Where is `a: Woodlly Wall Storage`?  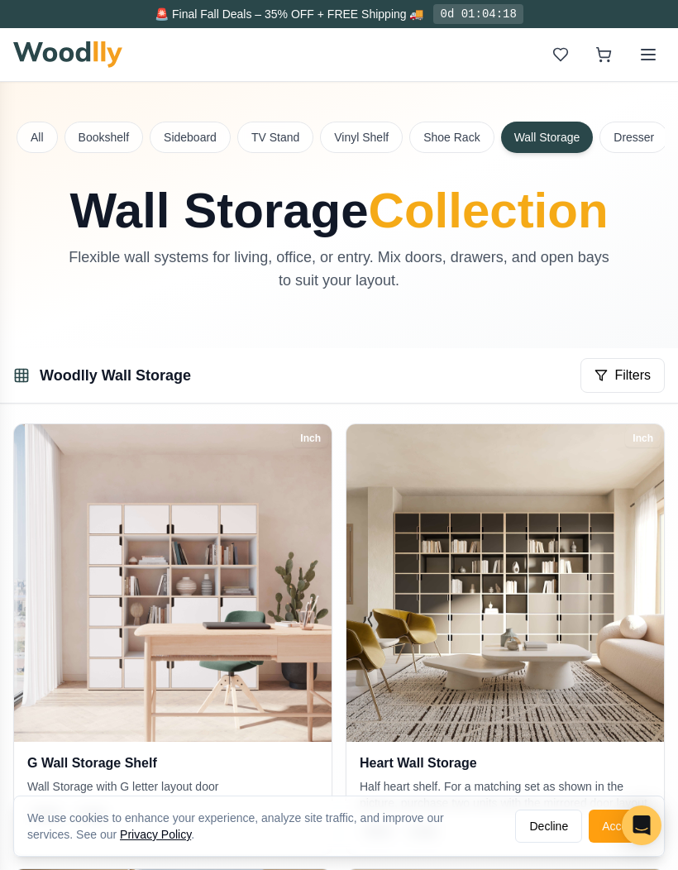
a: Woodlly Wall Storage is located at coordinates (115, 376).